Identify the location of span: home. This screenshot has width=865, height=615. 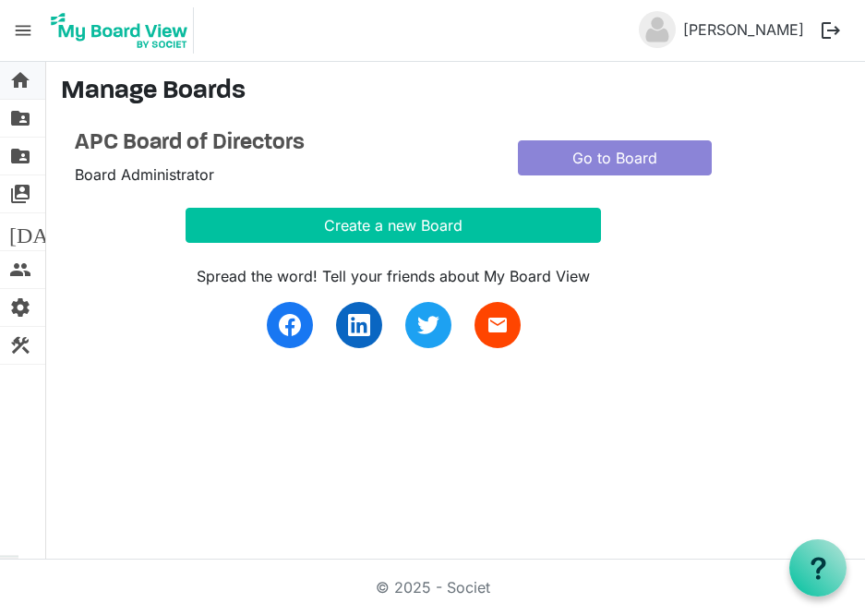
(20, 80).